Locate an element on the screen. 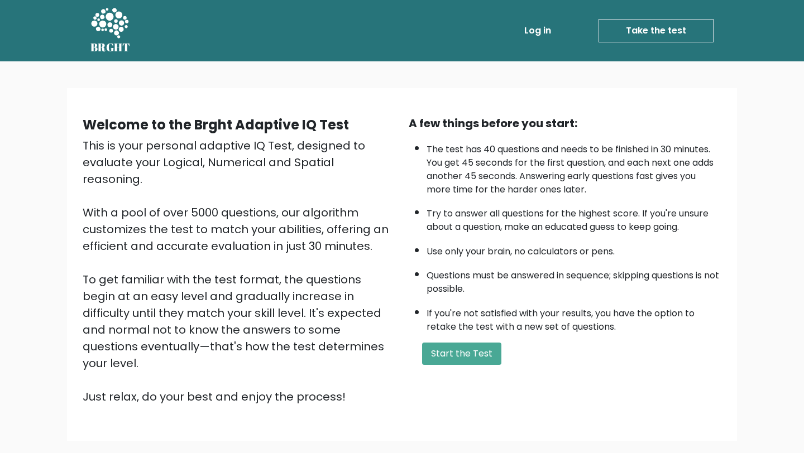  h5: BRGHT is located at coordinates (111, 47).